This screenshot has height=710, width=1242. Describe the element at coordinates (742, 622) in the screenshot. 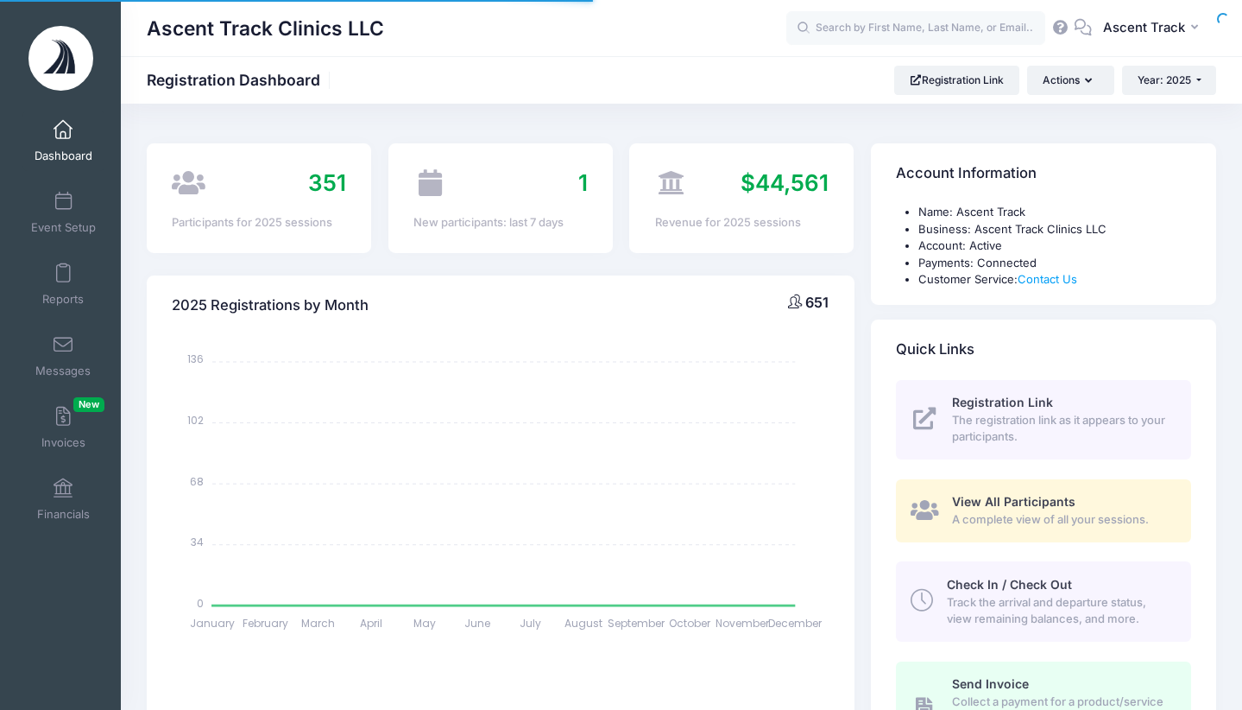

I see `tspan: November` at that location.